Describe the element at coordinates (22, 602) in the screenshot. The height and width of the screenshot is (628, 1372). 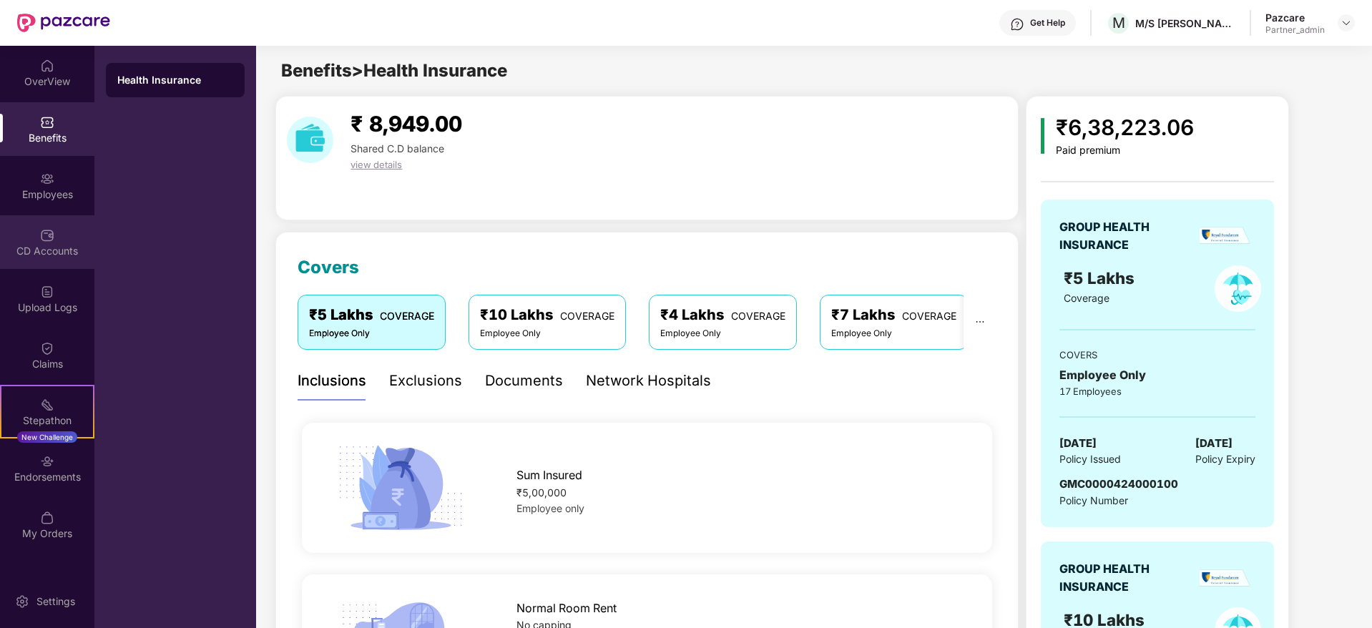
I see `img: svg+xml;base64,PHN2ZyBpZD0iU2V0dGluZy0yMHgyMCIgeG1sbnM9Imh0dHA6Ly93d3cudzMub3JnLzIwMDAvc3ZnIiB3aW...` at that location.